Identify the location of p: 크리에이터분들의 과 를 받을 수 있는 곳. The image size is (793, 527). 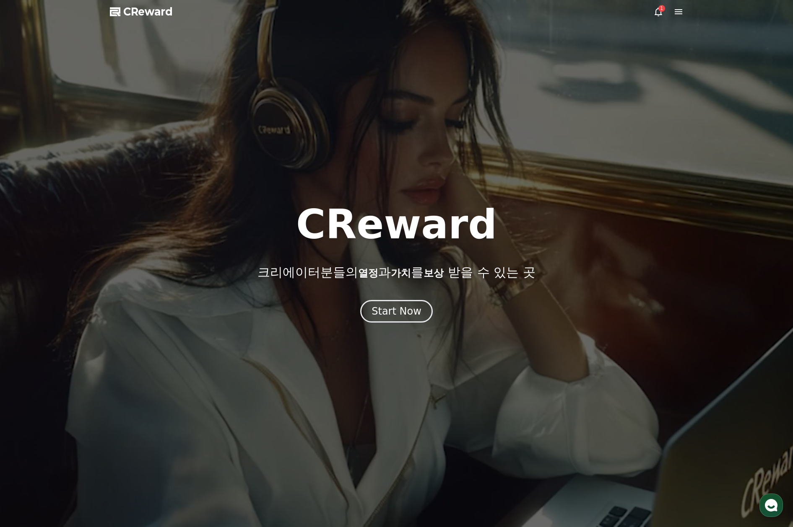
(396, 272).